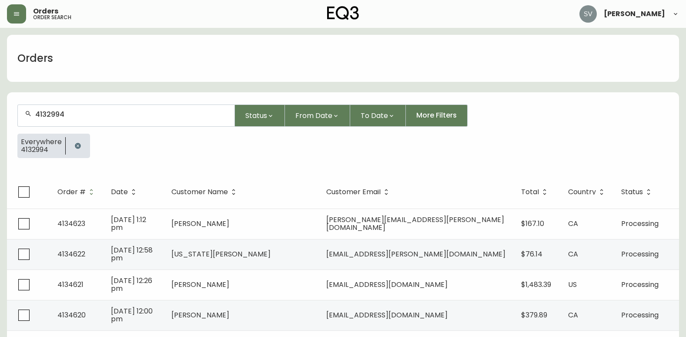 This screenshot has height=337, width=686. I want to click on span: 4134620, so click(71, 315).